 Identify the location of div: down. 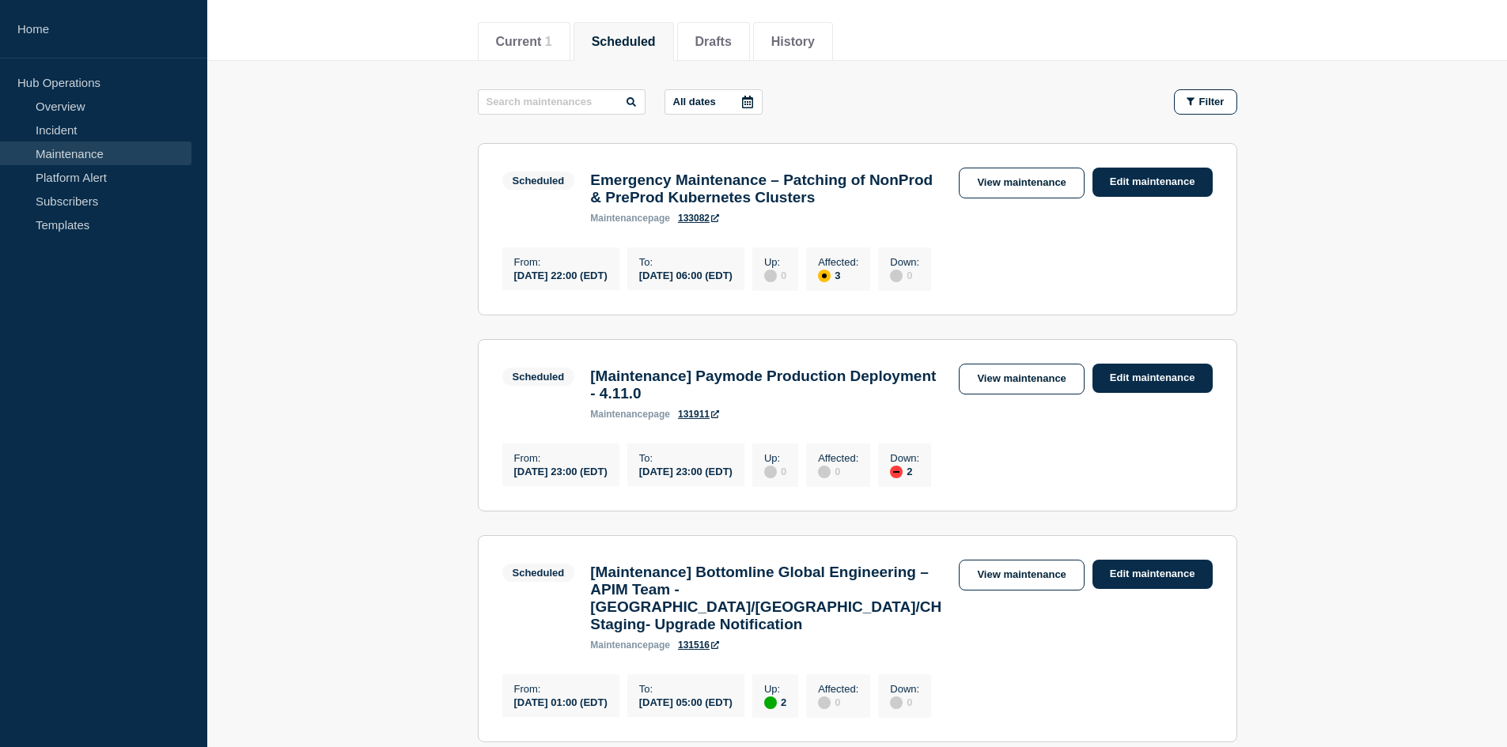
(896, 472).